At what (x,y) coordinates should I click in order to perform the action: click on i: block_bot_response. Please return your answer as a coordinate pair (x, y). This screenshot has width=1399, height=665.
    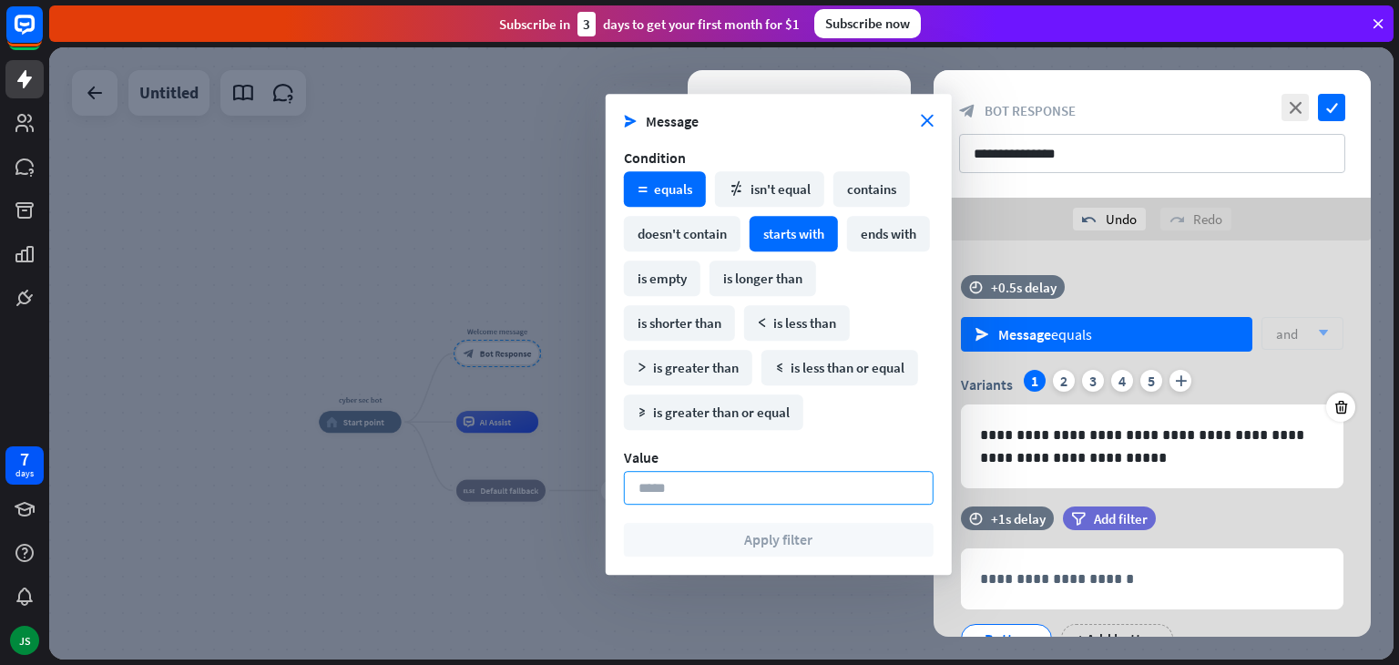
    Looking at the image, I should click on (967, 111).